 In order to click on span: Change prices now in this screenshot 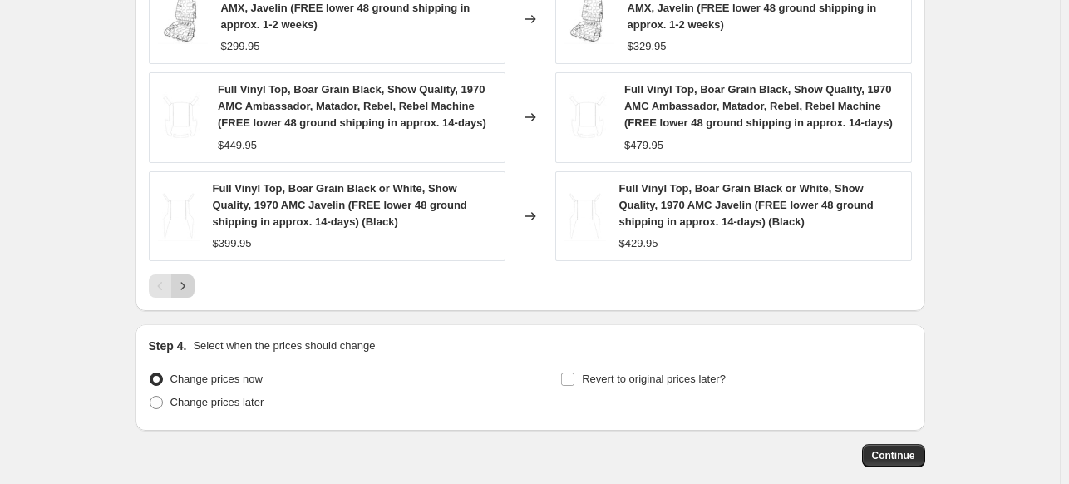, I will do `click(216, 378)`.